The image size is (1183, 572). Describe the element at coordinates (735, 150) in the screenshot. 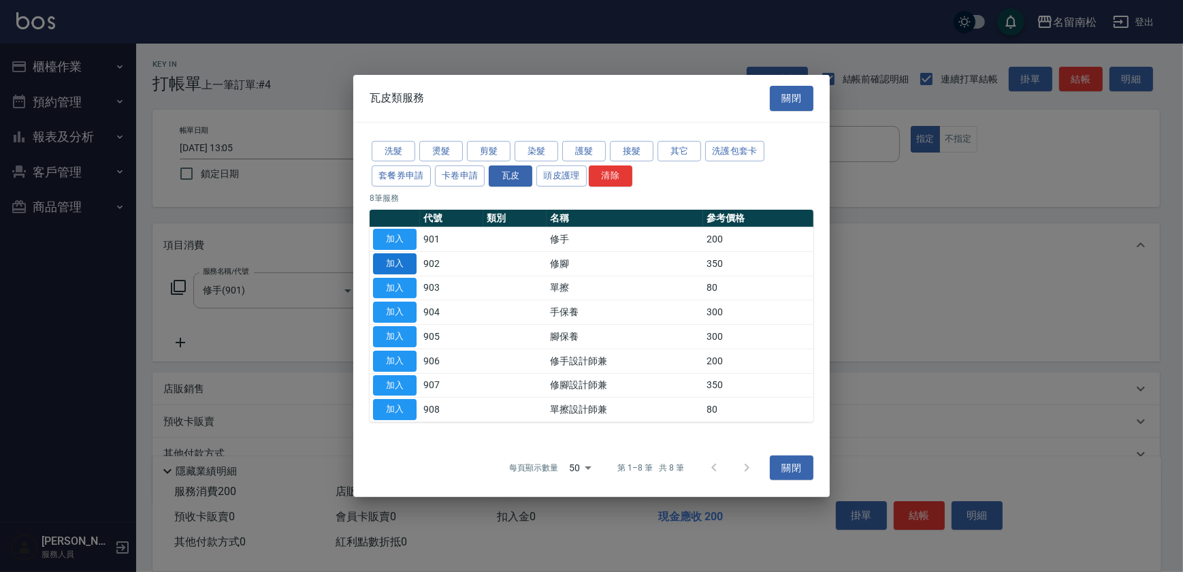

I see `button: 洗護包套卡` at that location.